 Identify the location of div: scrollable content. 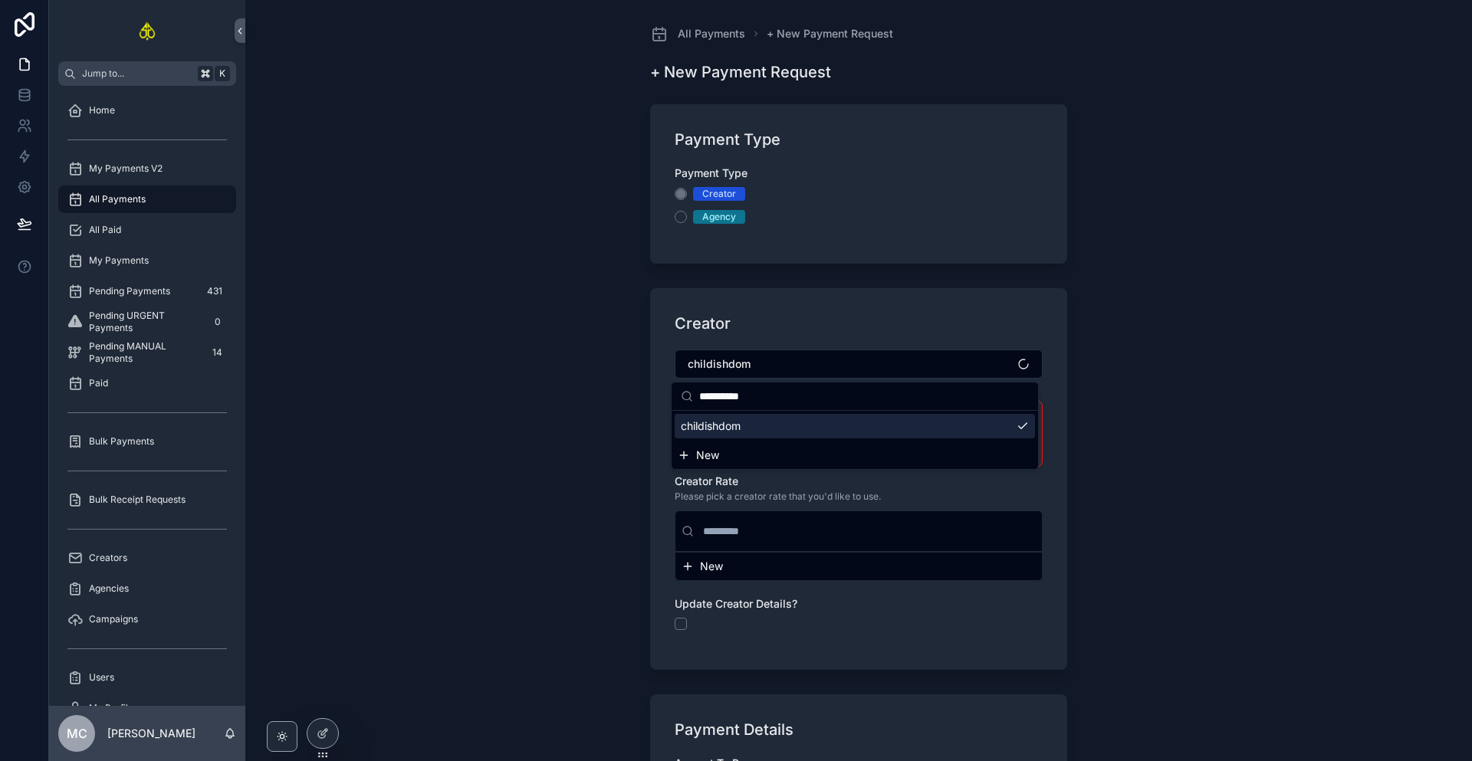
(147, 396).